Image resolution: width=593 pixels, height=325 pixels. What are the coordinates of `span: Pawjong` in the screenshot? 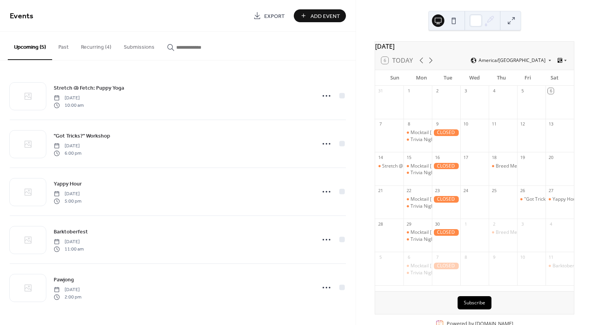 It's located at (64, 280).